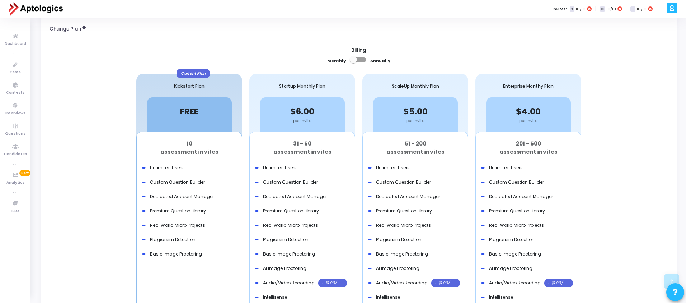 This screenshot has height=303, width=686. What do you see at coordinates (560, 9) in the screenshot?
I see `label: Invites:` at bounding box center [560, 9].